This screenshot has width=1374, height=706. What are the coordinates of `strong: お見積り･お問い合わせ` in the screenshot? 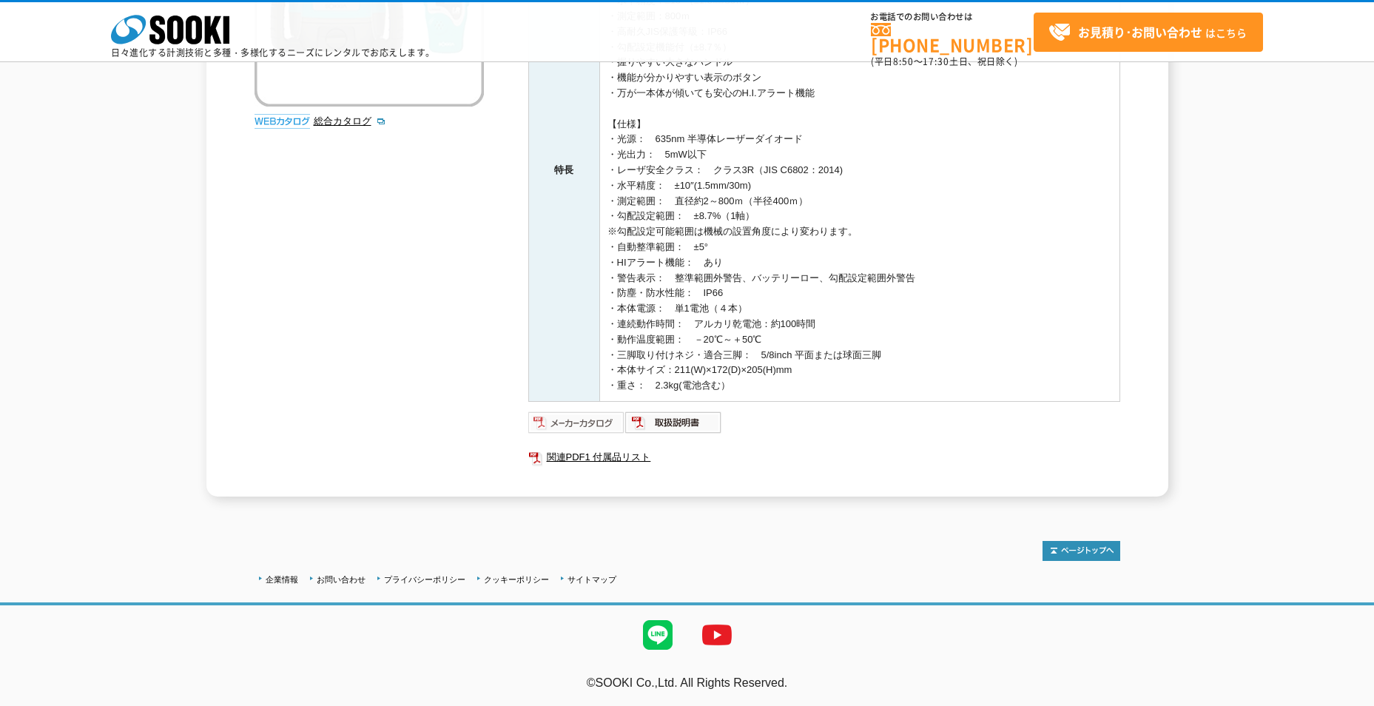 It's located at (1140, 32).